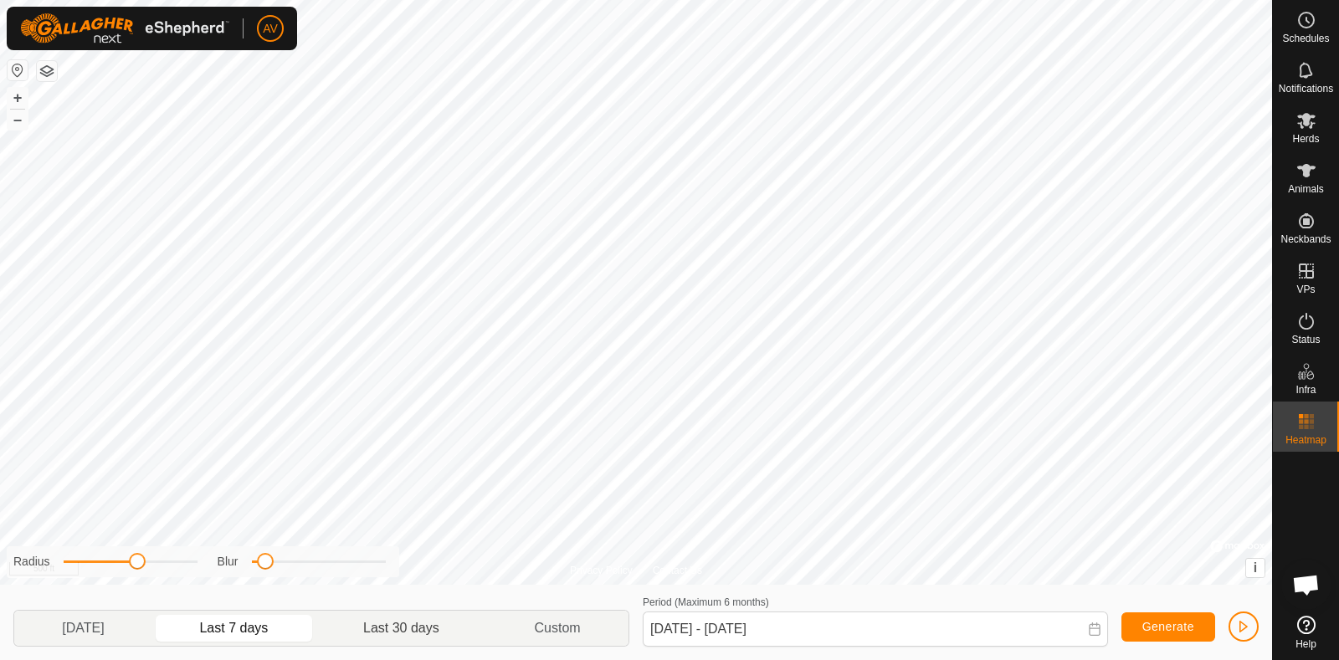 Image resolution: width=1339 pixels, height=660 pixels. I want to click on span: Infra, so click(1306, 390).